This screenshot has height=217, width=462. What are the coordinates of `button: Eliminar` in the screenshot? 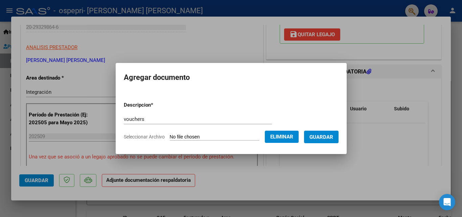 It's located at (282, 137).